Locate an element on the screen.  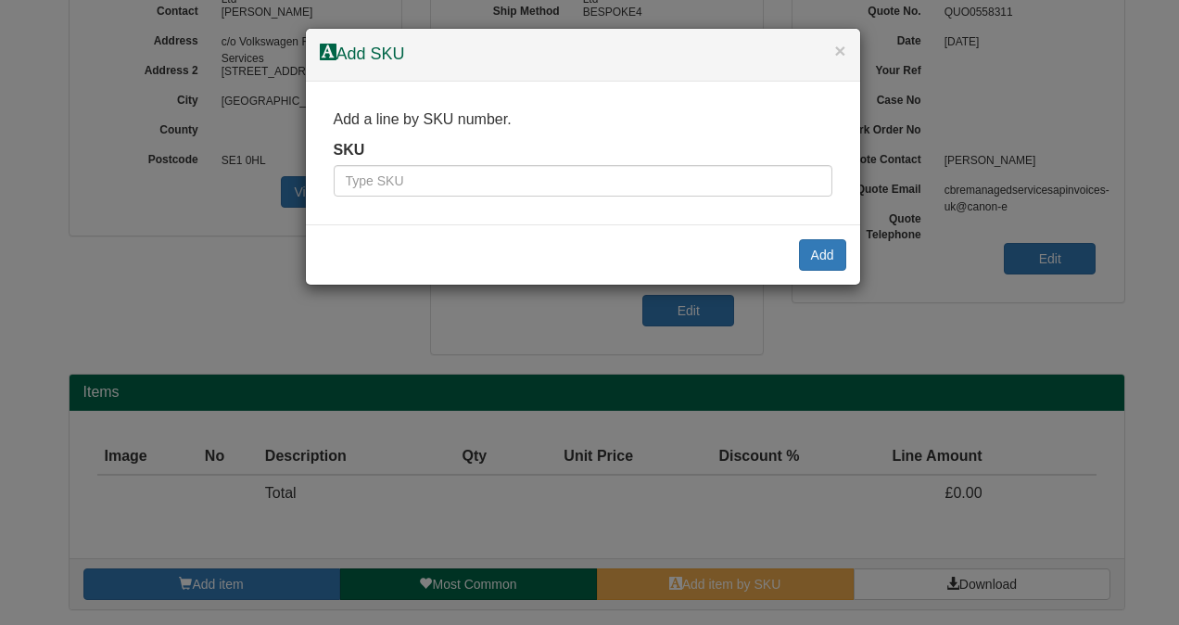
button: Add is located at coordinates (822, 255).